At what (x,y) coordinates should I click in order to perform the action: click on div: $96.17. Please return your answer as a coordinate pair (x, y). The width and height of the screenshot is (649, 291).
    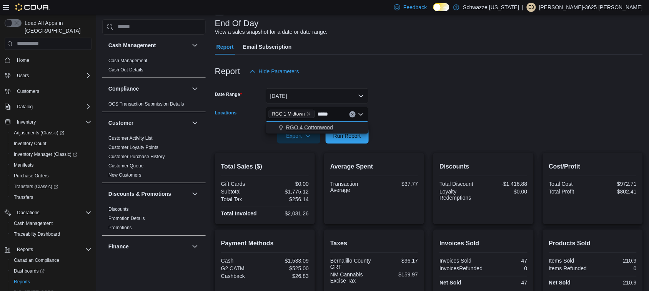
    Looking at the image, I should click on (397, 261).